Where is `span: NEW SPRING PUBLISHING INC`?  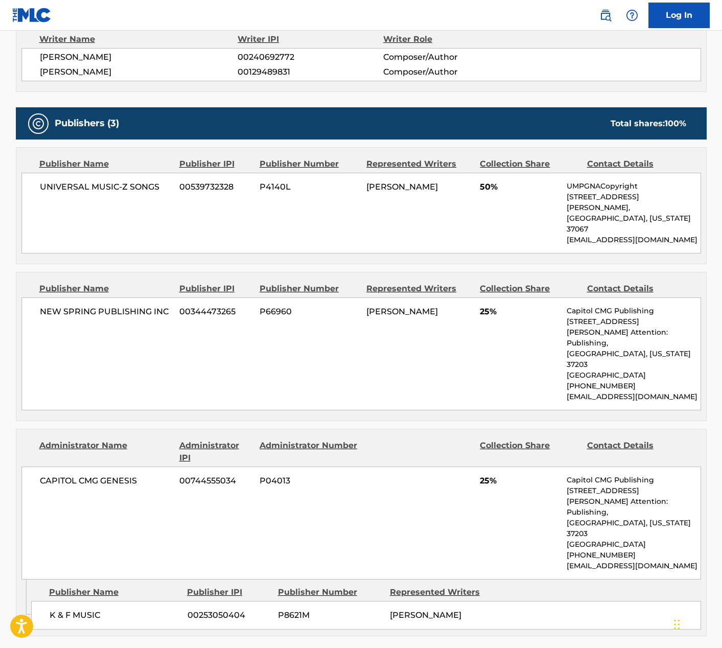
span: NEW SPRING PUBLISHING INC is located at coordinates (106, 312).